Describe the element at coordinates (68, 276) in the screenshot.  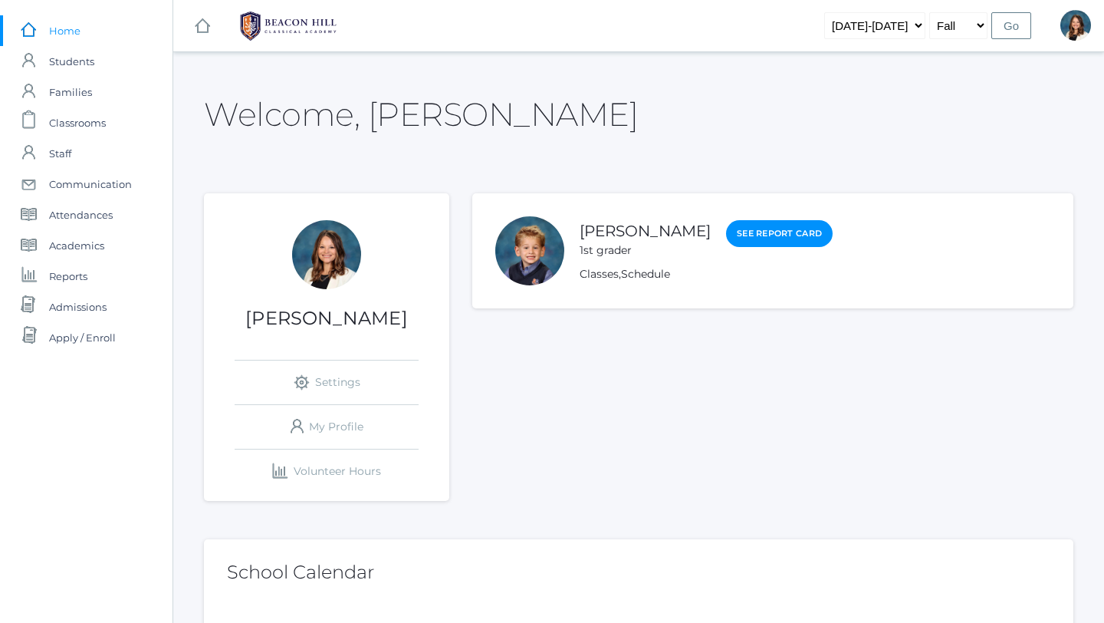
I see `span: Reports` at that location.